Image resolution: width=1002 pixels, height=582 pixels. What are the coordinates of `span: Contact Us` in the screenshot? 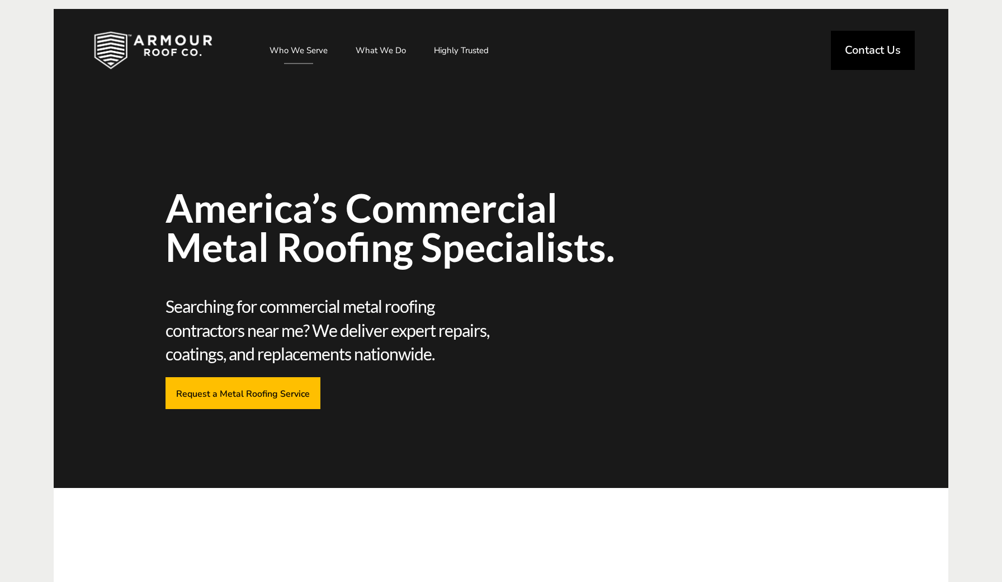 It's located at (873, 50).